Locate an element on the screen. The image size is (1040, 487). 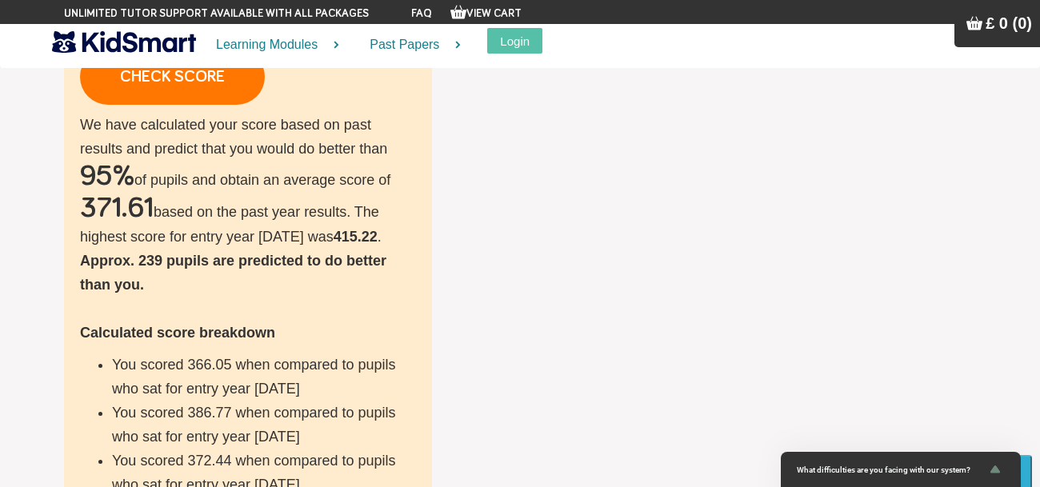
a: Learning Modules is located at coordinates (273, 45).